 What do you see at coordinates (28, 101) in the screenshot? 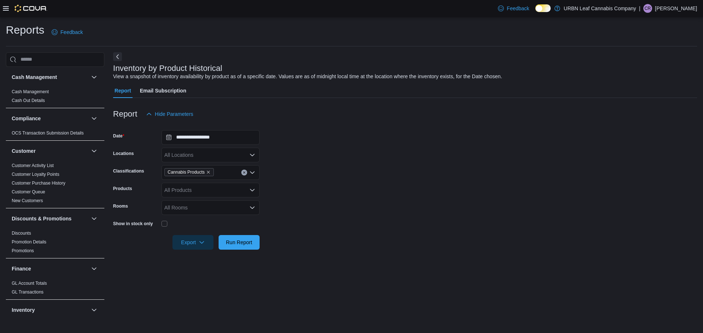
I see `span: Cash Out Details` at bounding box center [28, 101].